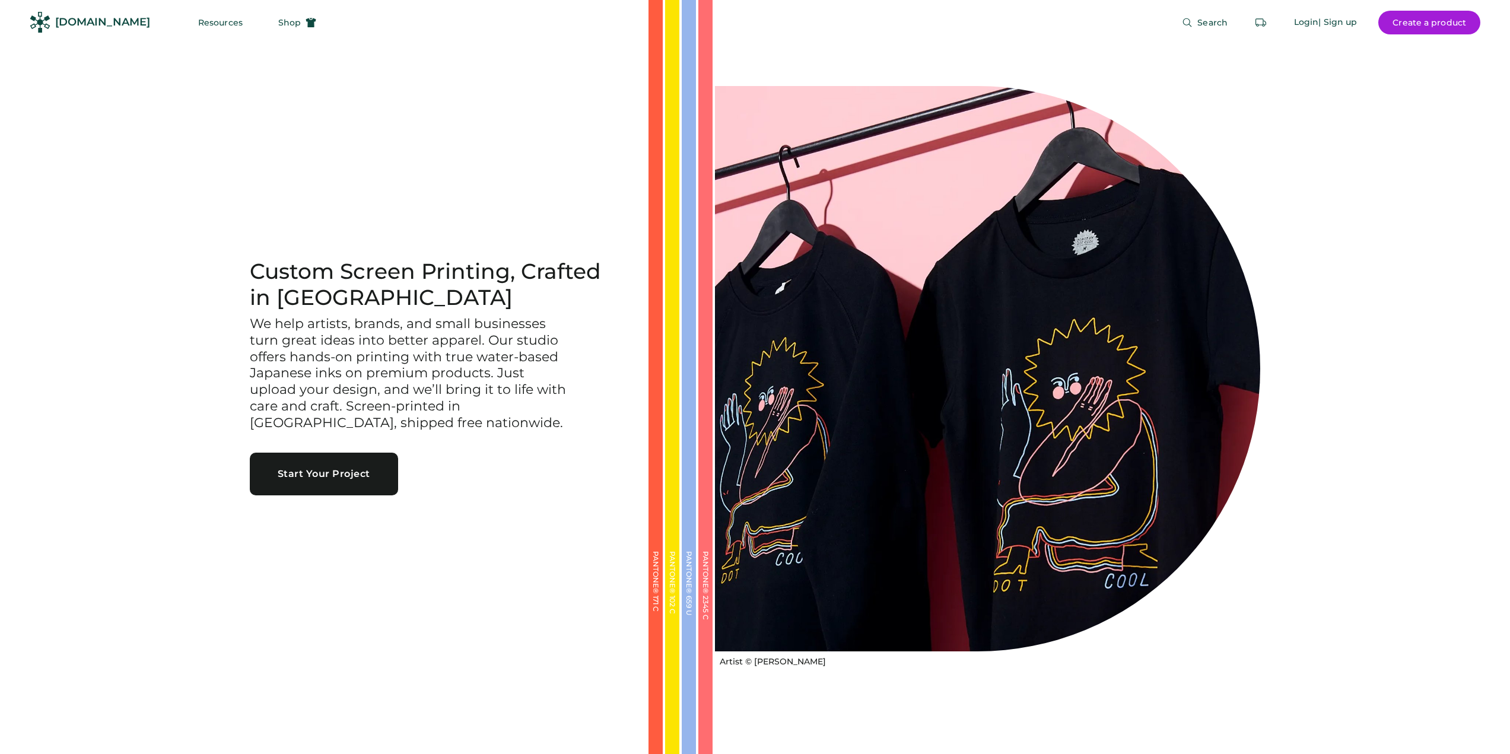 The width and height of the screenshot is (1510, 754). What do you see at coordinates (220, 23) in the screenshot?
I see `button: Resources` at bounding box center [220, 23].